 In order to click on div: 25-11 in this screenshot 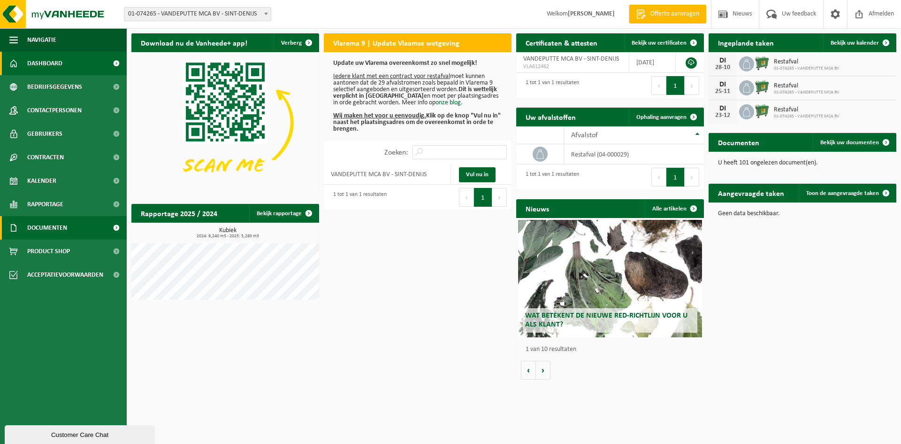, I will do `click(723, 92)`.